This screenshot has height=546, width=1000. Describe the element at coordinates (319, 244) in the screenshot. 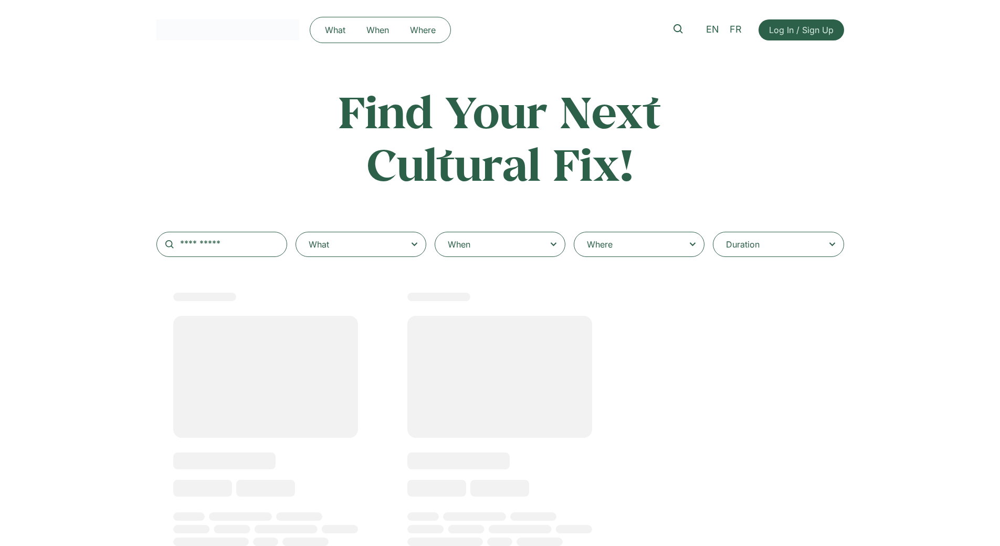

I see `div: What` at that location.